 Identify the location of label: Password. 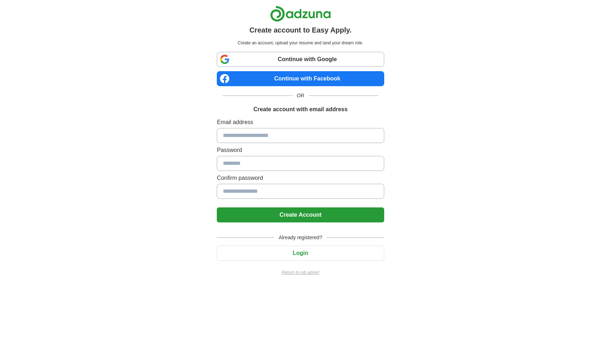
(300, 150).